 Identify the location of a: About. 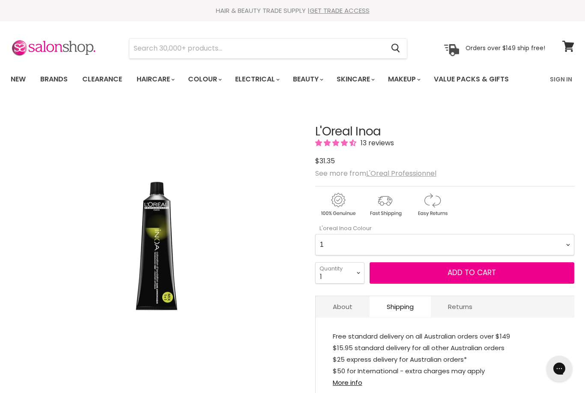
(343, 306).